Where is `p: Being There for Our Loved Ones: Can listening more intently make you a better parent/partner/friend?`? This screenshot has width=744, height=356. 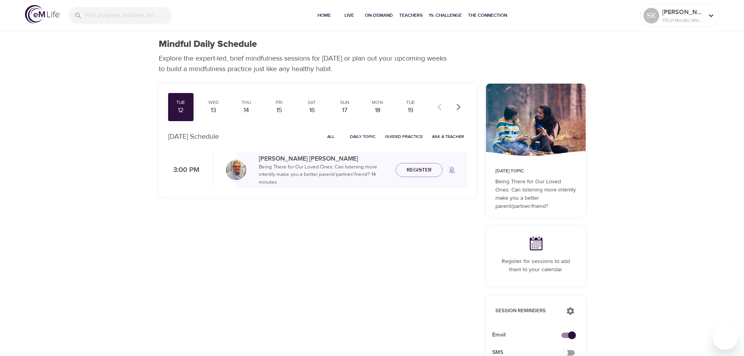 p: Being There for Our Loved Ones: Can listening more intently make you a better parent/partner/friend? is located at coordinates (536, 194).